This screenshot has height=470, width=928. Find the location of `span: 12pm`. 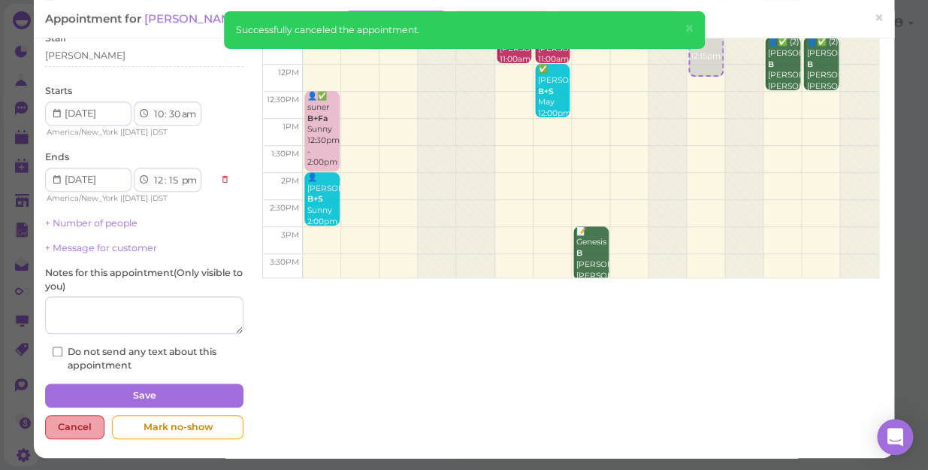

span: 12pm is located at coordinates (288, 72).